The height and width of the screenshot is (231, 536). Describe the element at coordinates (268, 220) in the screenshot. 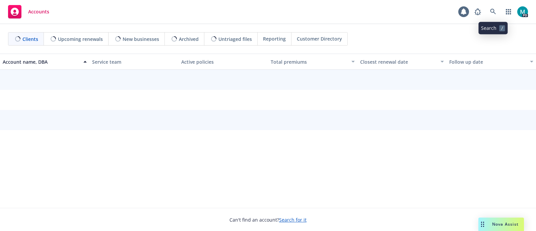

I see `span: Can't find an account?` at that location.